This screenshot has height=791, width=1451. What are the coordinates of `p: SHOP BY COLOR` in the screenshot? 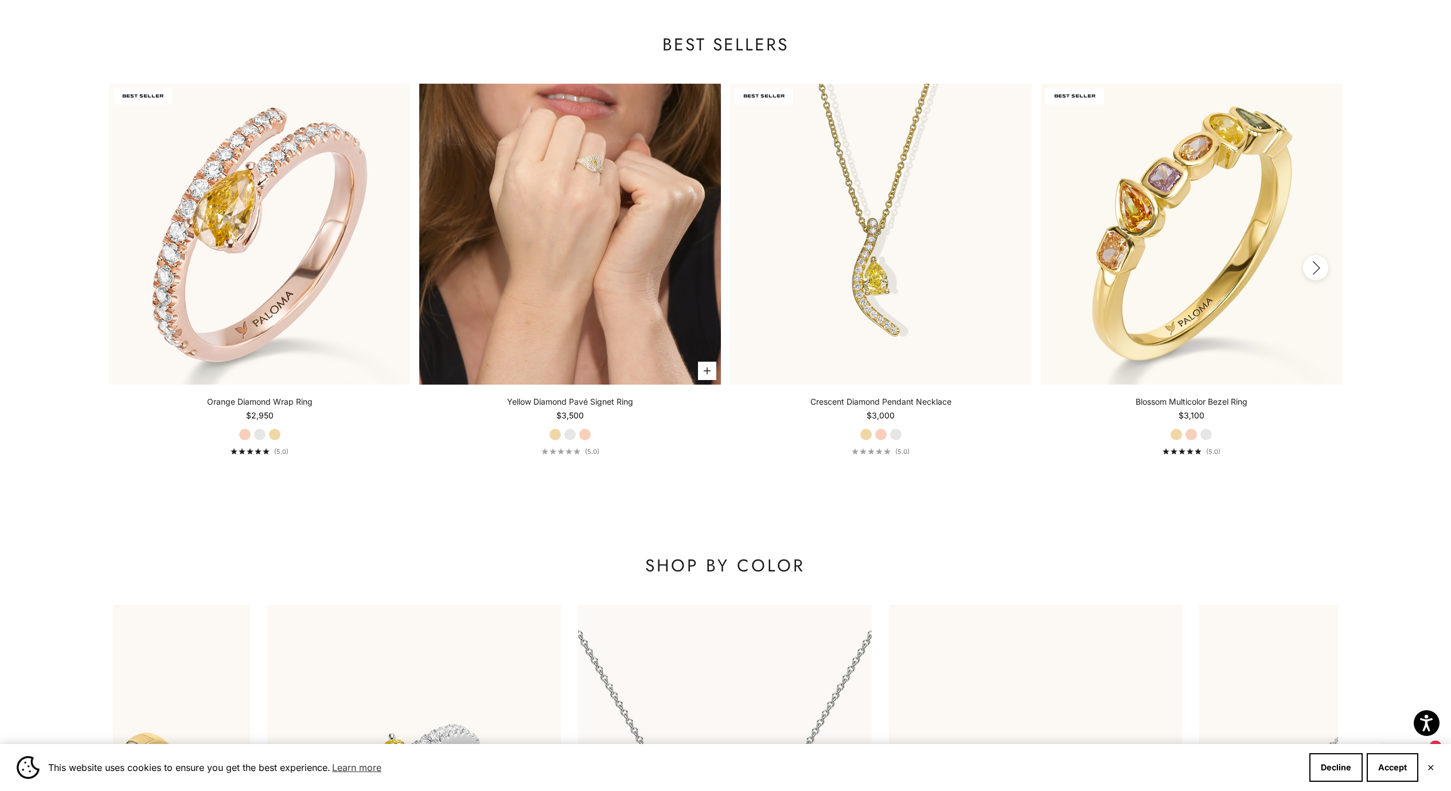 It's located at (725, 566).